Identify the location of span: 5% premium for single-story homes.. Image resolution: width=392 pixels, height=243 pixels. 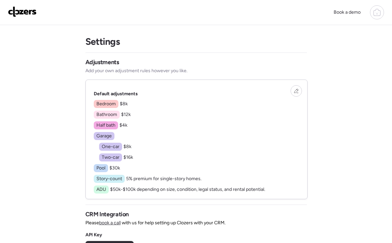
(164, 178).